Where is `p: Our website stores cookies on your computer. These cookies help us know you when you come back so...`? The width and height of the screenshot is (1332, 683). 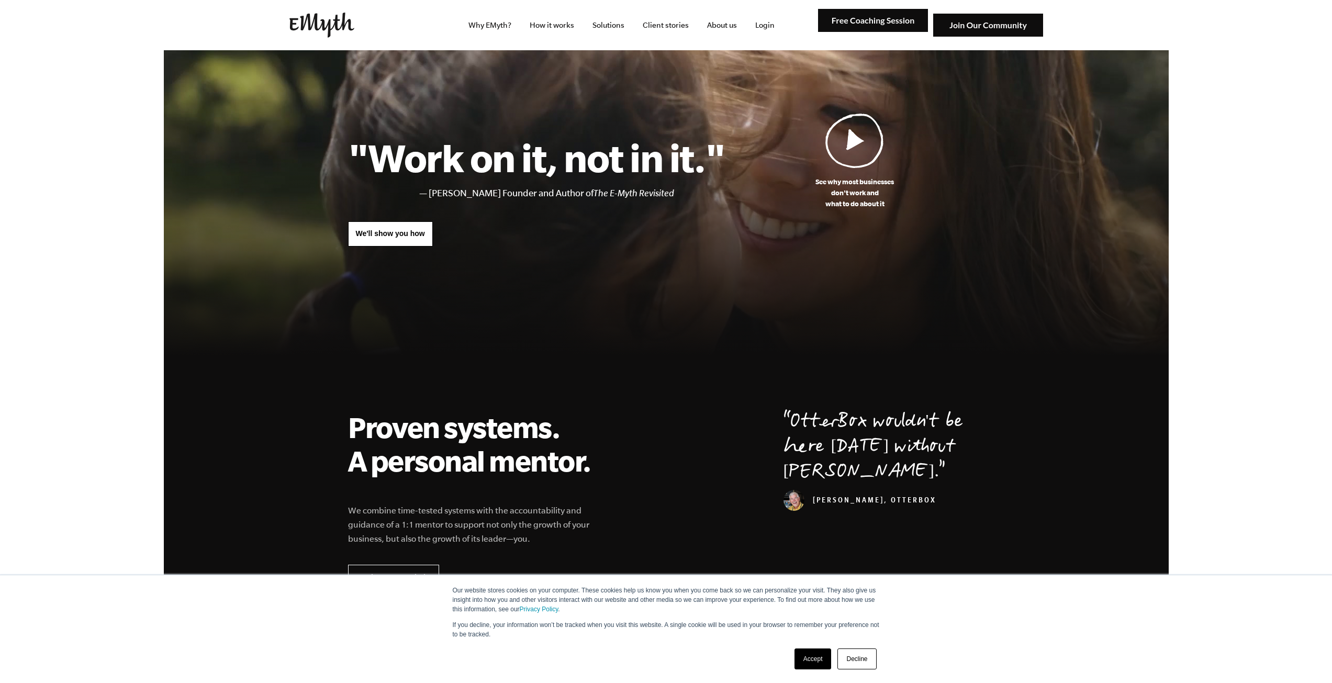 p: Our website stores cookies on your computer. These cookies help us know you when you come back so... is located at coordinates (666, 600).